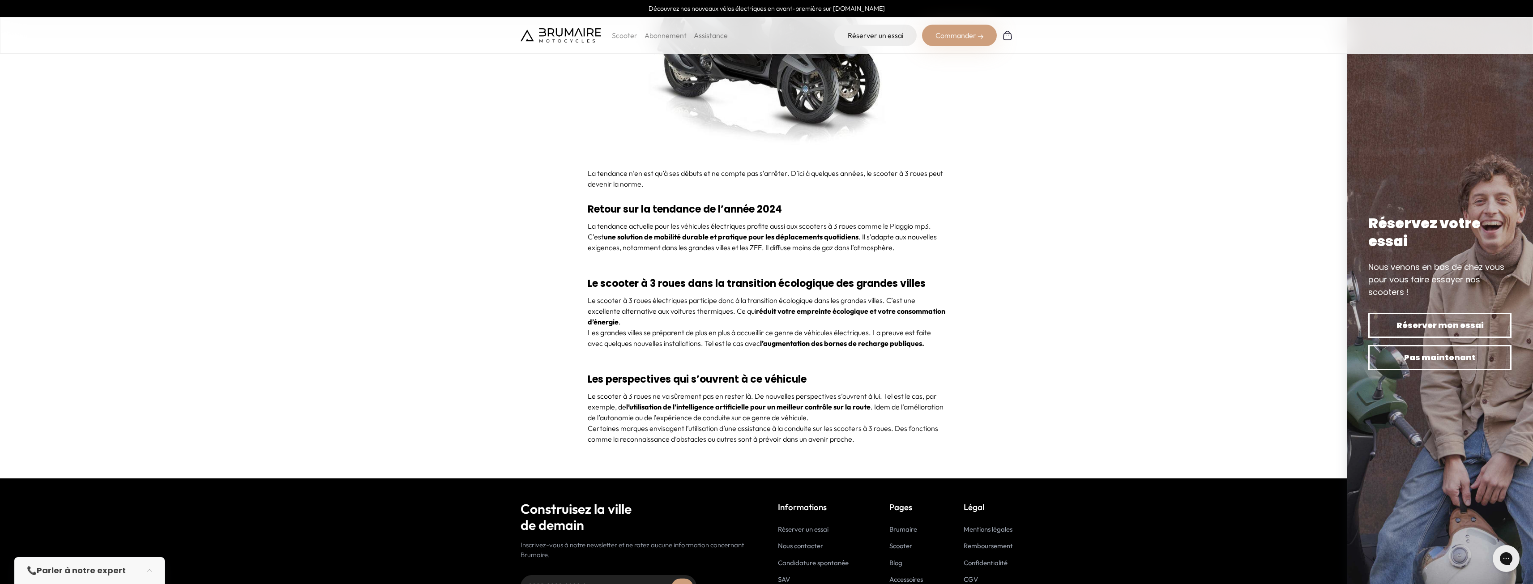 Image resolution: width=1533 pixels, height=584 pixels. Describe the element at coordinates (985, 562) in the screenshot. I see `a: Confidentialité` at that location.